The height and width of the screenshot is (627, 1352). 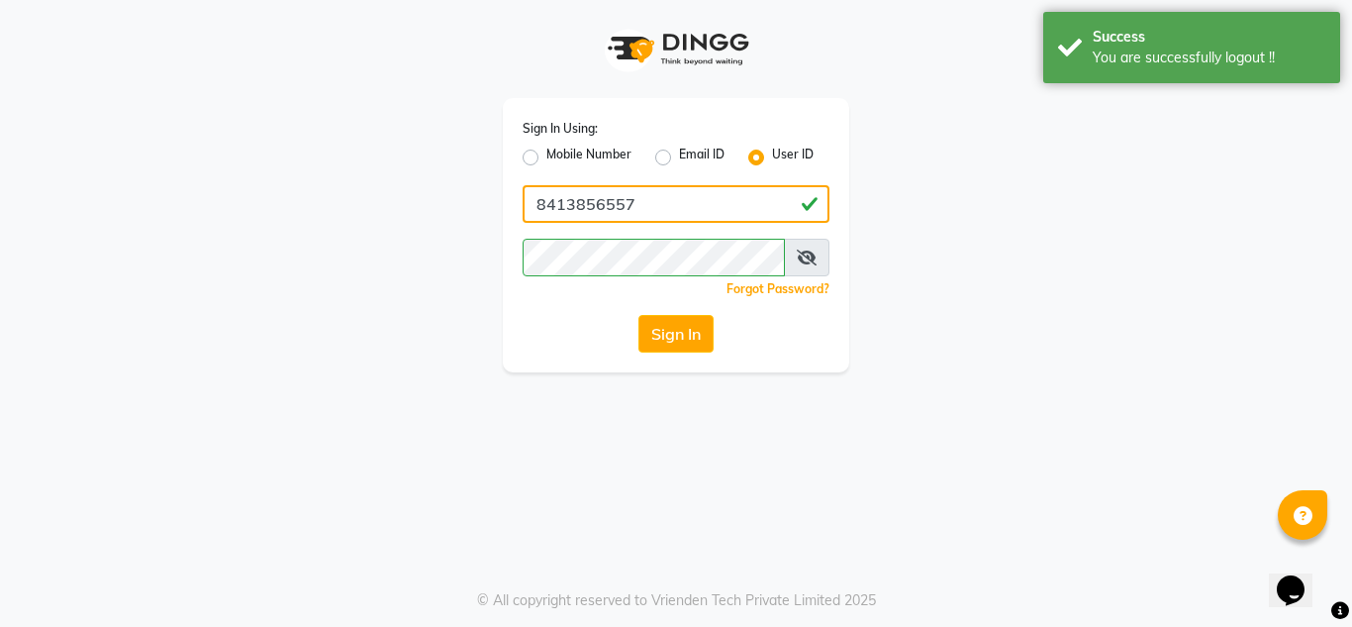 What do you see at coordinates (778, 288) in the screenshot?
I see `a: Forgot Password?` at bounding box center [778, 288].